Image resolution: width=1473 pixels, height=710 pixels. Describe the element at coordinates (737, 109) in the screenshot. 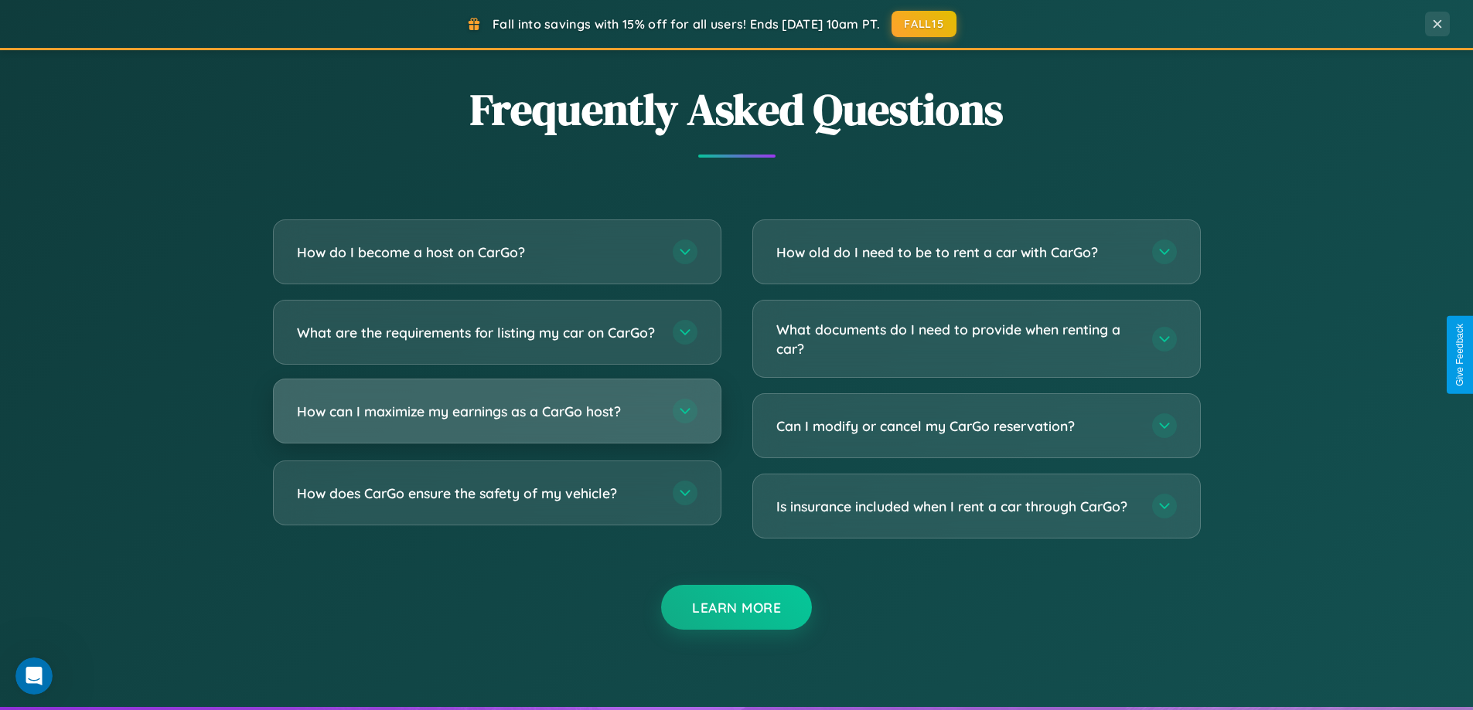

I see `h2: Frequently Asked Questions` at that location.